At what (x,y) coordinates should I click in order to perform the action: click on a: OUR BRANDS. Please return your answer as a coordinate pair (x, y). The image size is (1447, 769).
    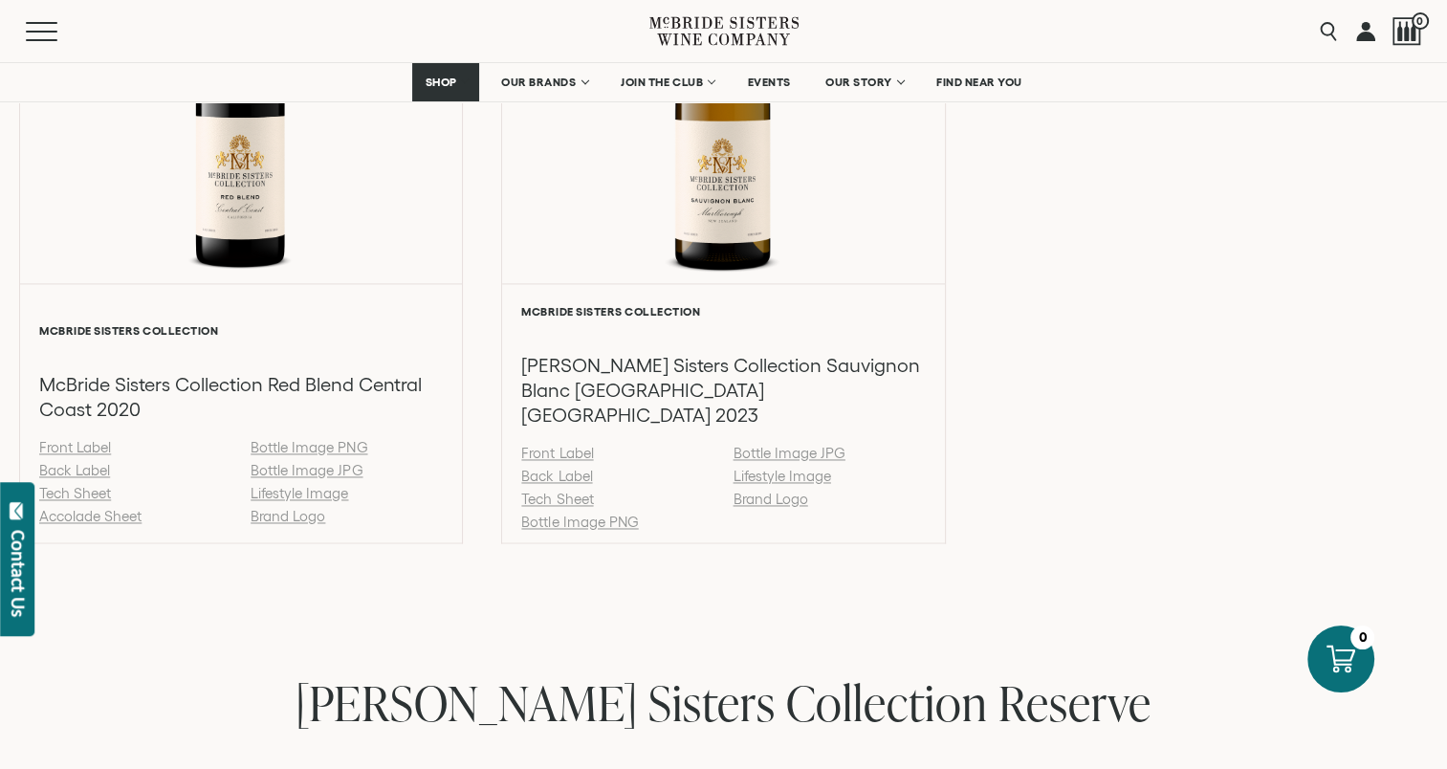
    Looking at the image, I should click on (543, 82).